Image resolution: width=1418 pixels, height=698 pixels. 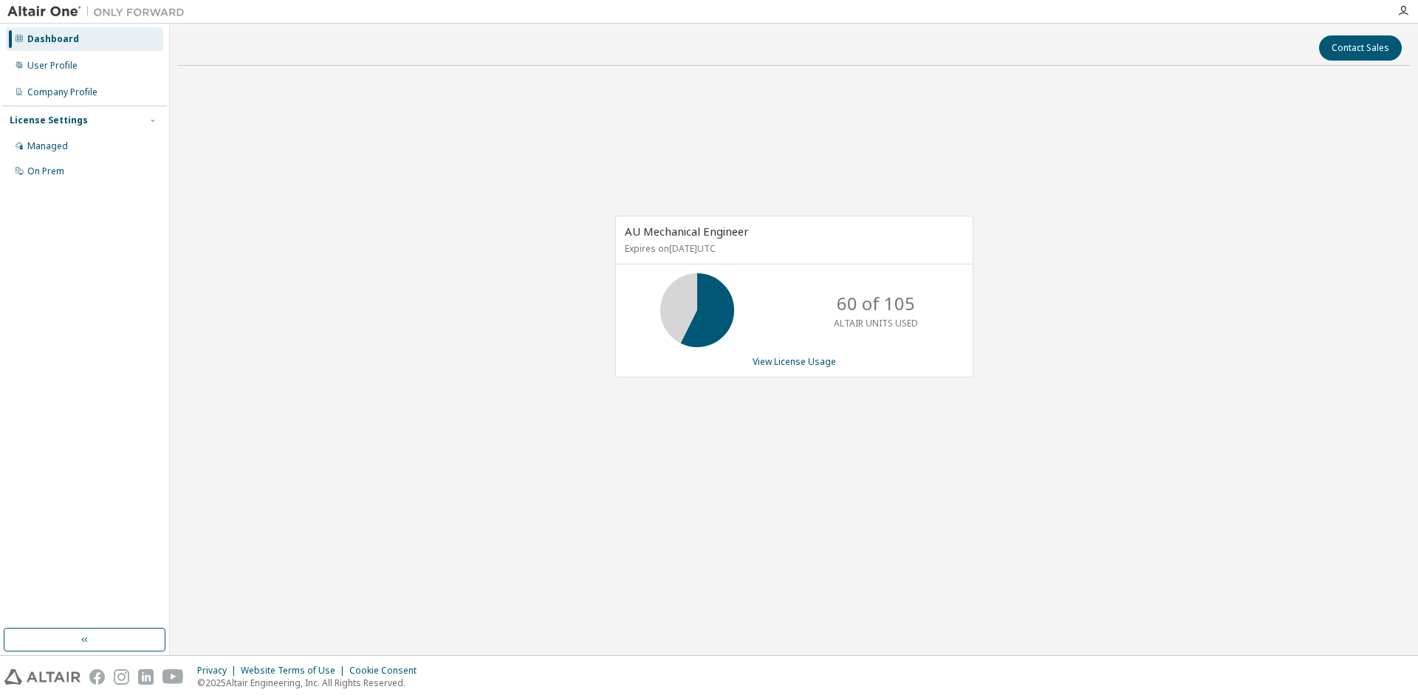 What do you see at coordinates (687, 231) in the screenshot?
I see `span: AU Mechanical Engineer` at bounding box center [687, 231].